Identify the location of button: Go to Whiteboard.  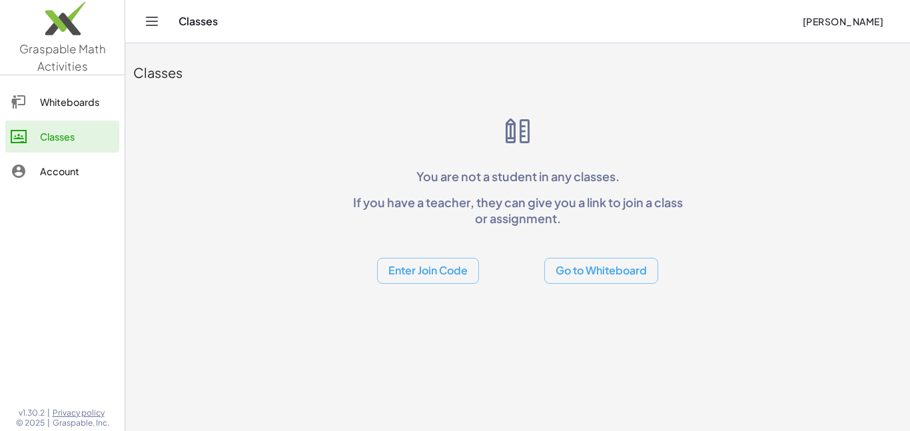
(601, 270).